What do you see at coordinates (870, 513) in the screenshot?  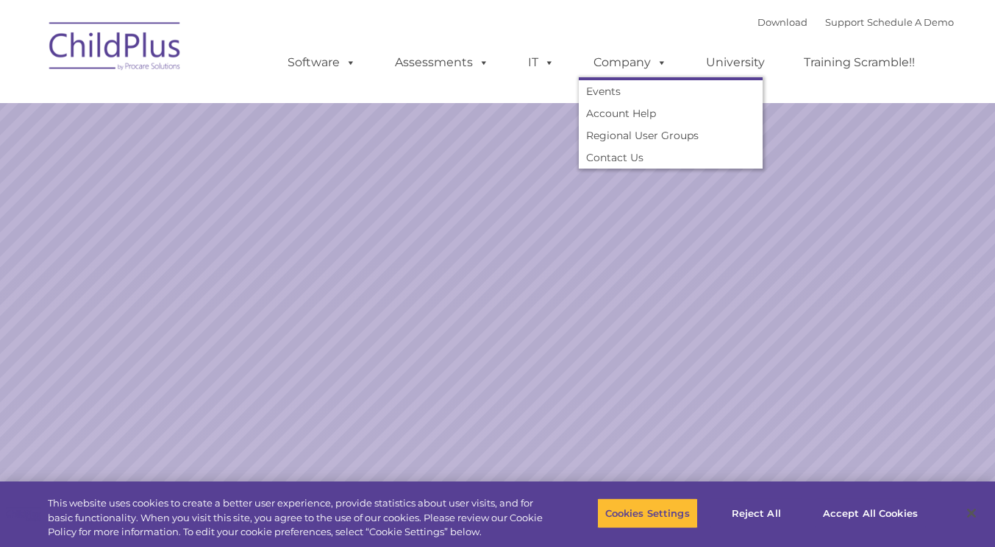 I see `button: Accept All Cookies` at bounding box center [870, 513].